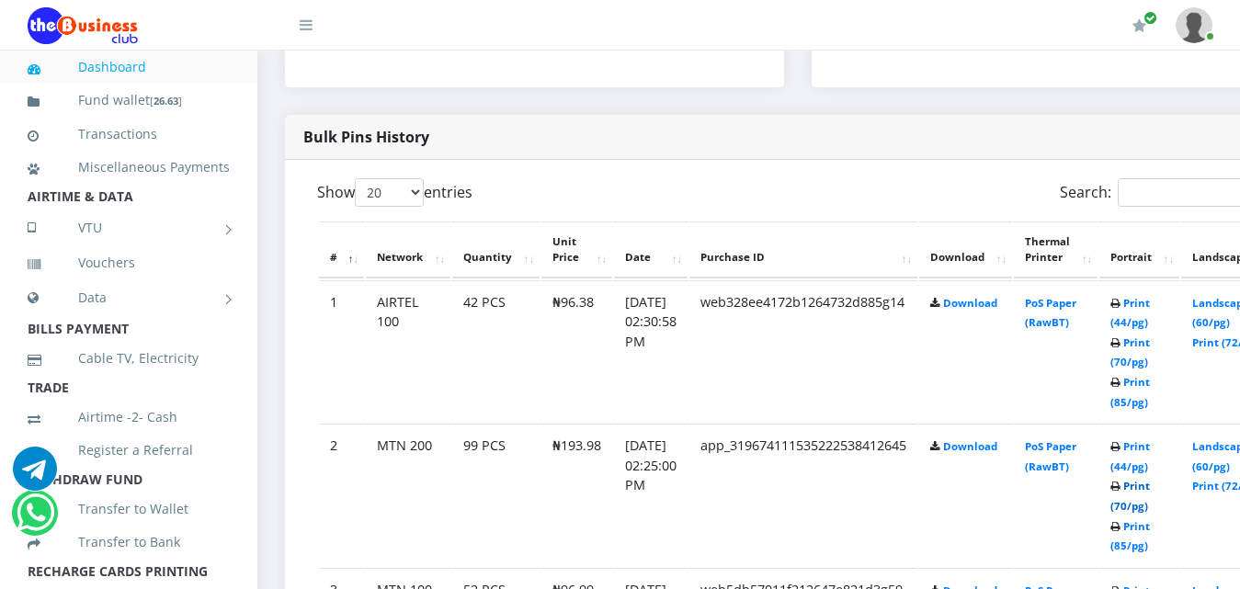  I want to click on img: User, so click(1194, 25).